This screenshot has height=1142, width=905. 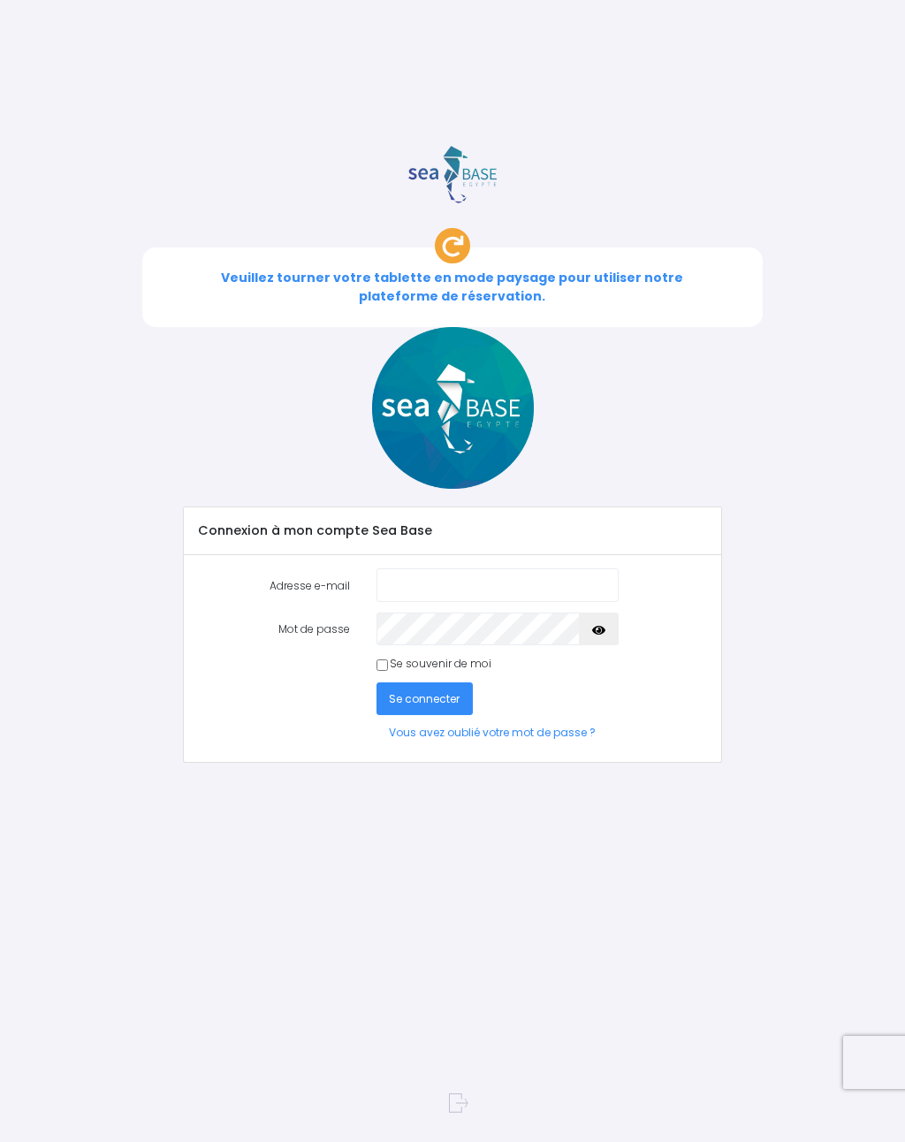 What do you see at coordinates (453, 531) in the screenshot?
I see `div: Connexion à mon compte Sea Base` at bounding box center [453, 531].